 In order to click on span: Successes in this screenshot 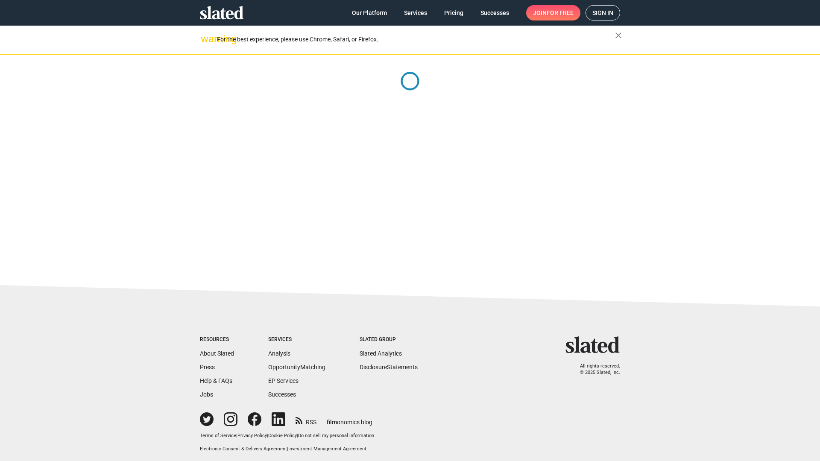, I will do `click(494, 13)`.